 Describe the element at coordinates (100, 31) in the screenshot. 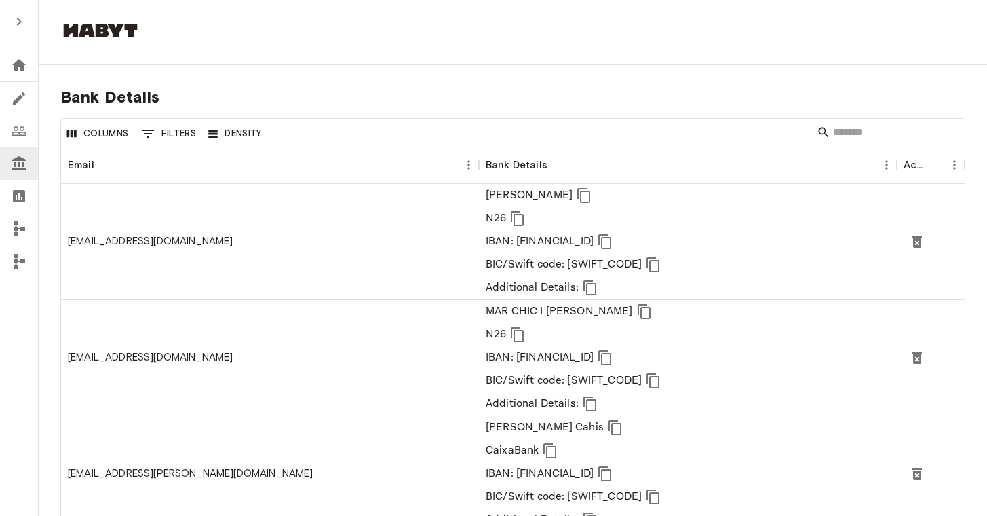

I see `img: Habyt` at that location.